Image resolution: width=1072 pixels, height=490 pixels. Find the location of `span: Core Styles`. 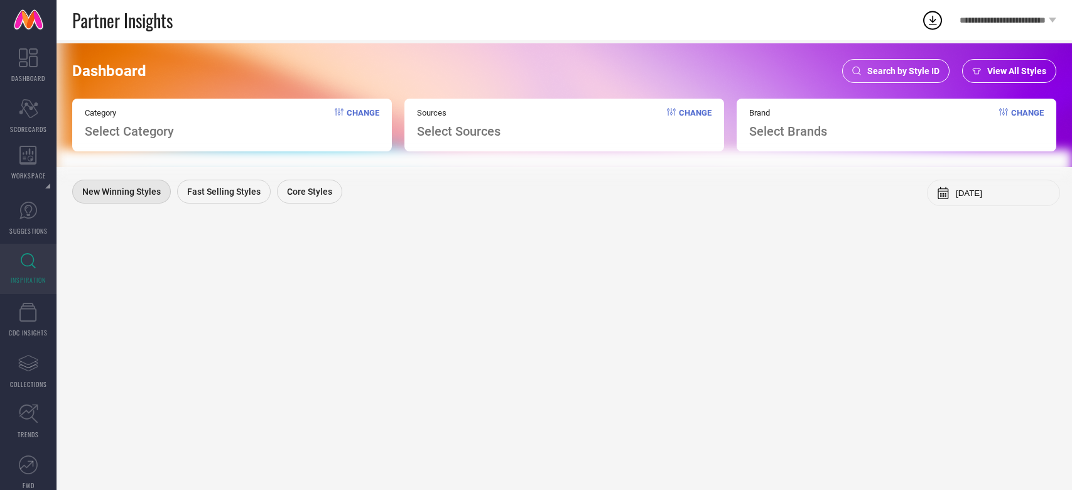

span: Core Styles is located at coordinates (310, 191).